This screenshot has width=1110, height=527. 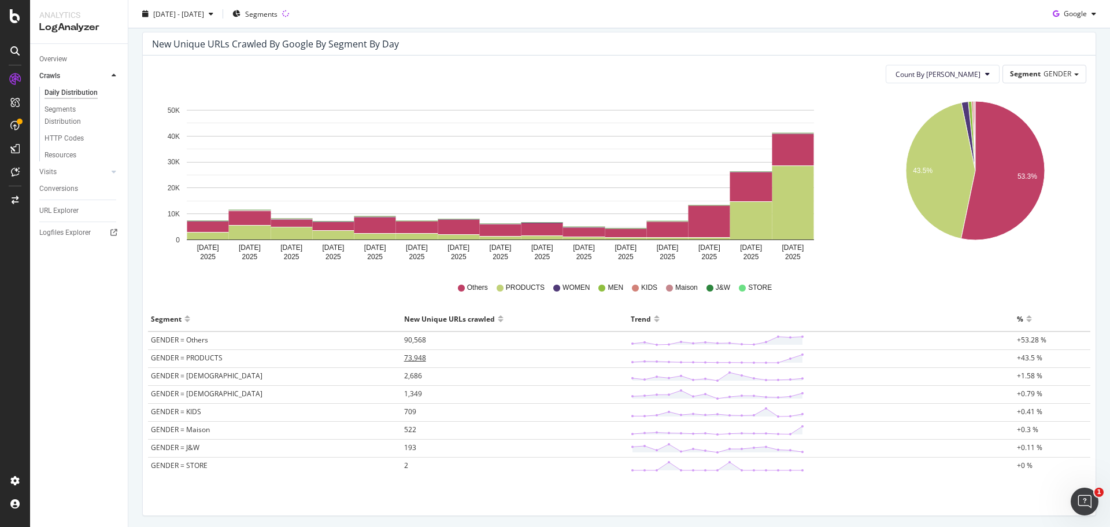 I want to click on span: 1,349, so click(x=413, y=393).